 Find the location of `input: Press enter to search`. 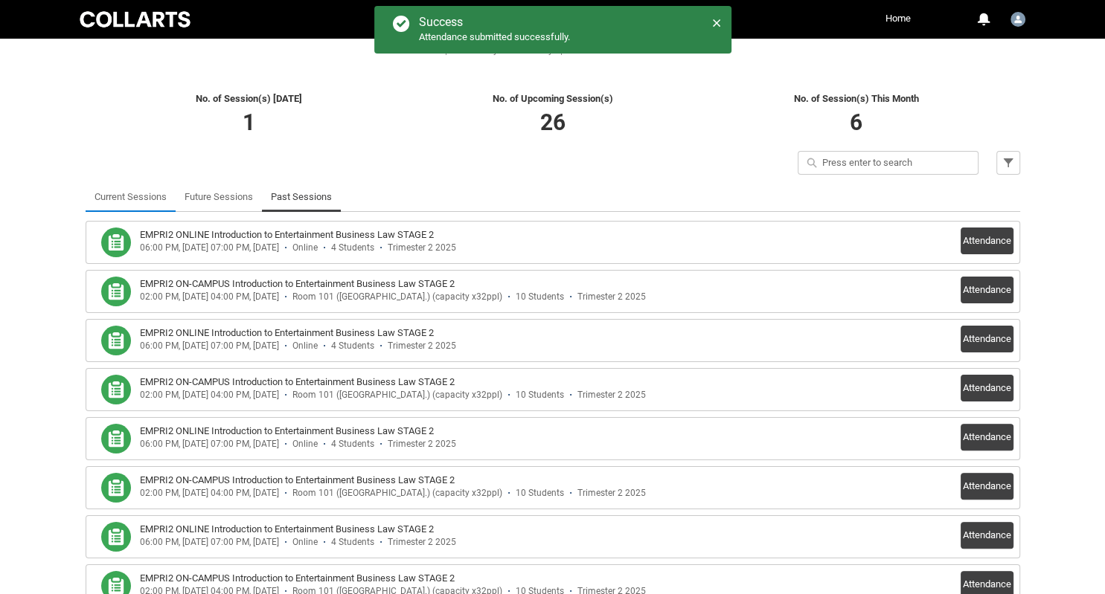

input: Press enter to search is located at coordinates (887, 163).